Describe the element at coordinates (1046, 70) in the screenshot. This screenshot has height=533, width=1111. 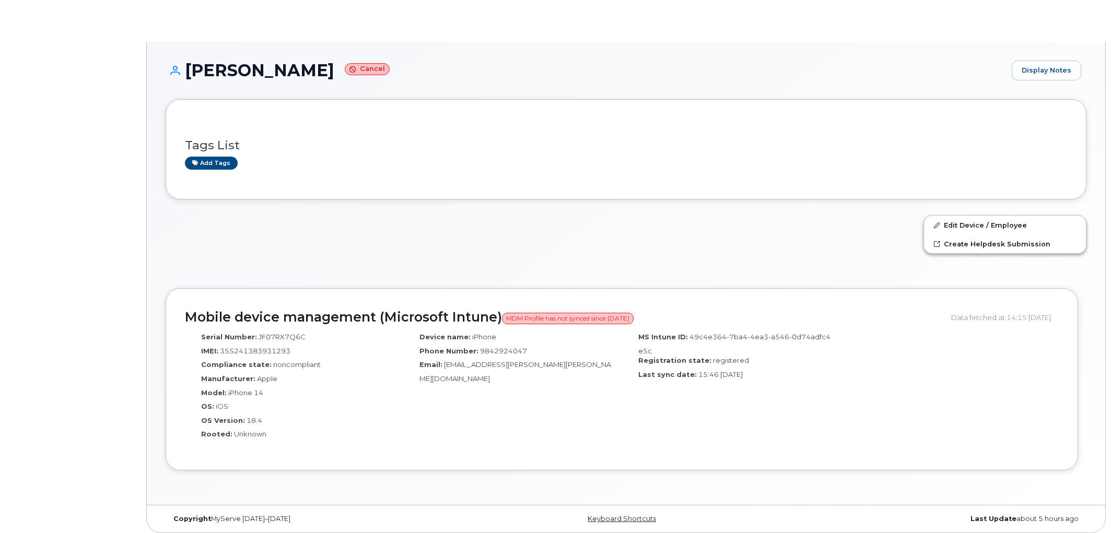
I see `a: Display Notes` at that location.